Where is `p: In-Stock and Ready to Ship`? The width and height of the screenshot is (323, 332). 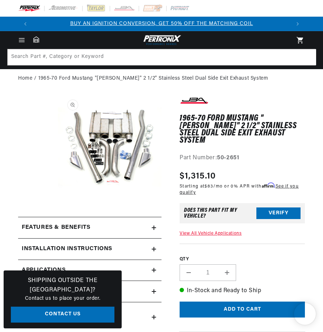 p: In-Stock and Ready to Ship is located at coordinates (242, 291).